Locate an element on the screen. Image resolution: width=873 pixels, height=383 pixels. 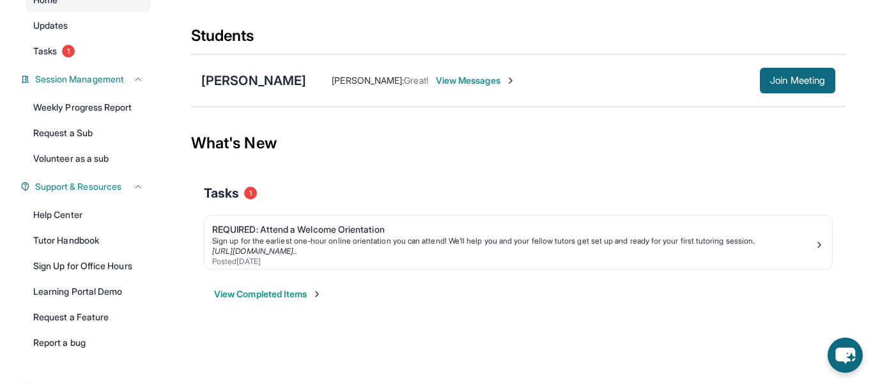
div: Sign up for the earliest one-hour online orientation you can attend! We’ll help you and your fell... is located at coordinates (513, 241).